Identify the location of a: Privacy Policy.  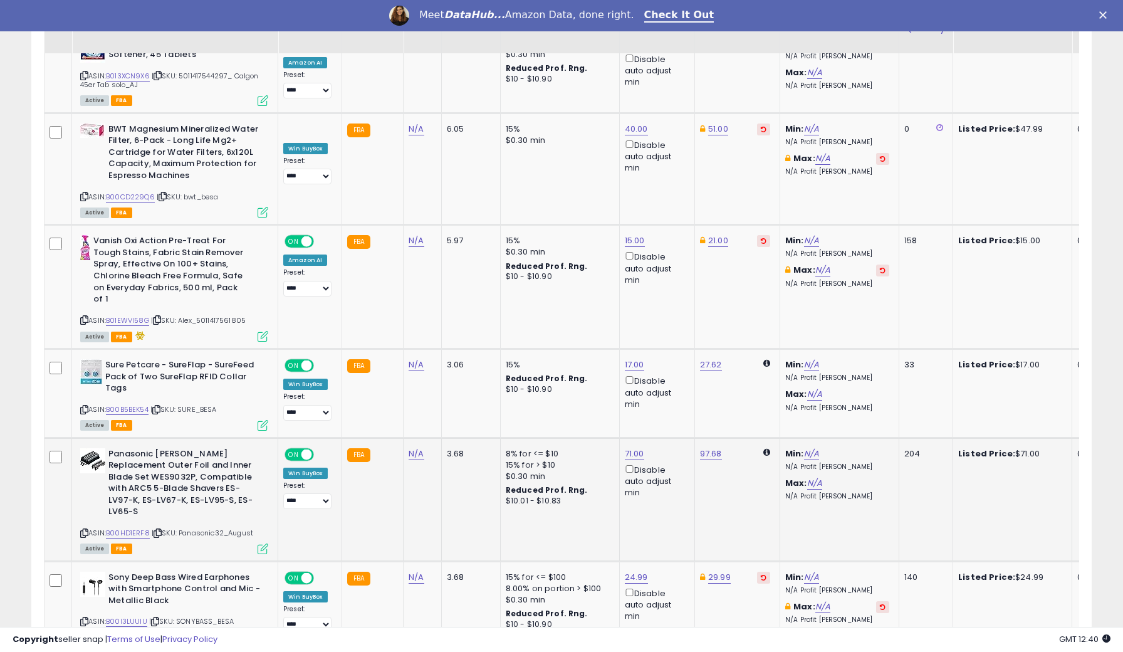
(190, 639).